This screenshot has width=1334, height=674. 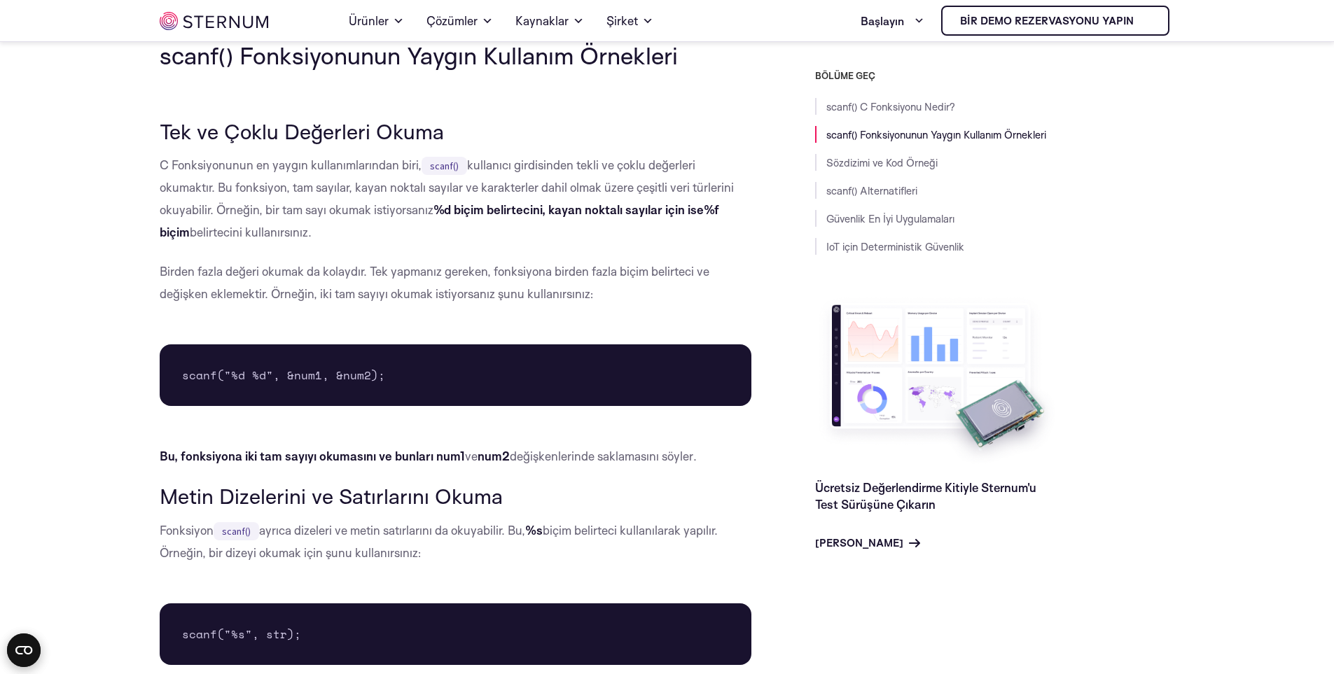 What do you see at coordinates (890, 218) in the screenshot?
I see `font: Güvenlik En İyi Uygulamaları` at bounding box center [890, 218].